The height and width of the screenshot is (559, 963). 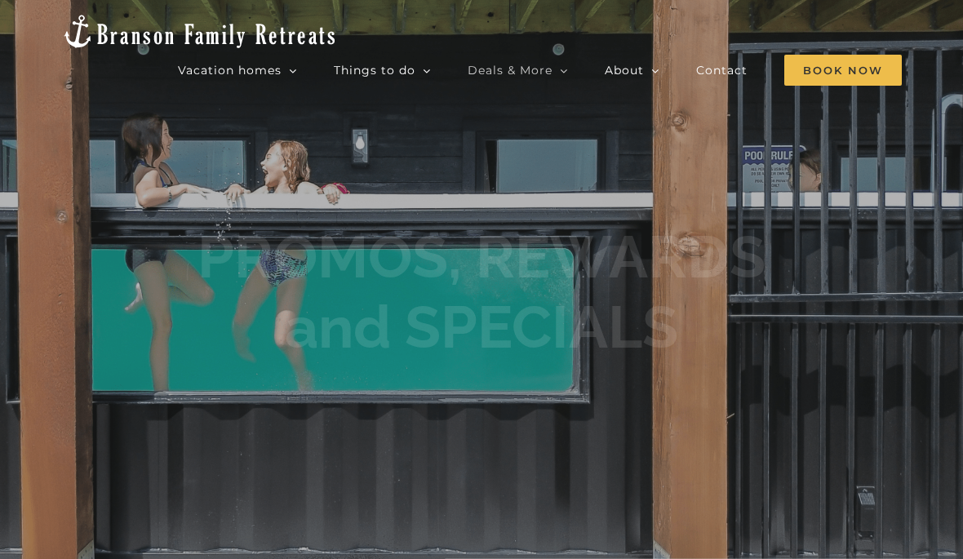 I want to click on nav: Main Menu, so click(x=539, y=70).